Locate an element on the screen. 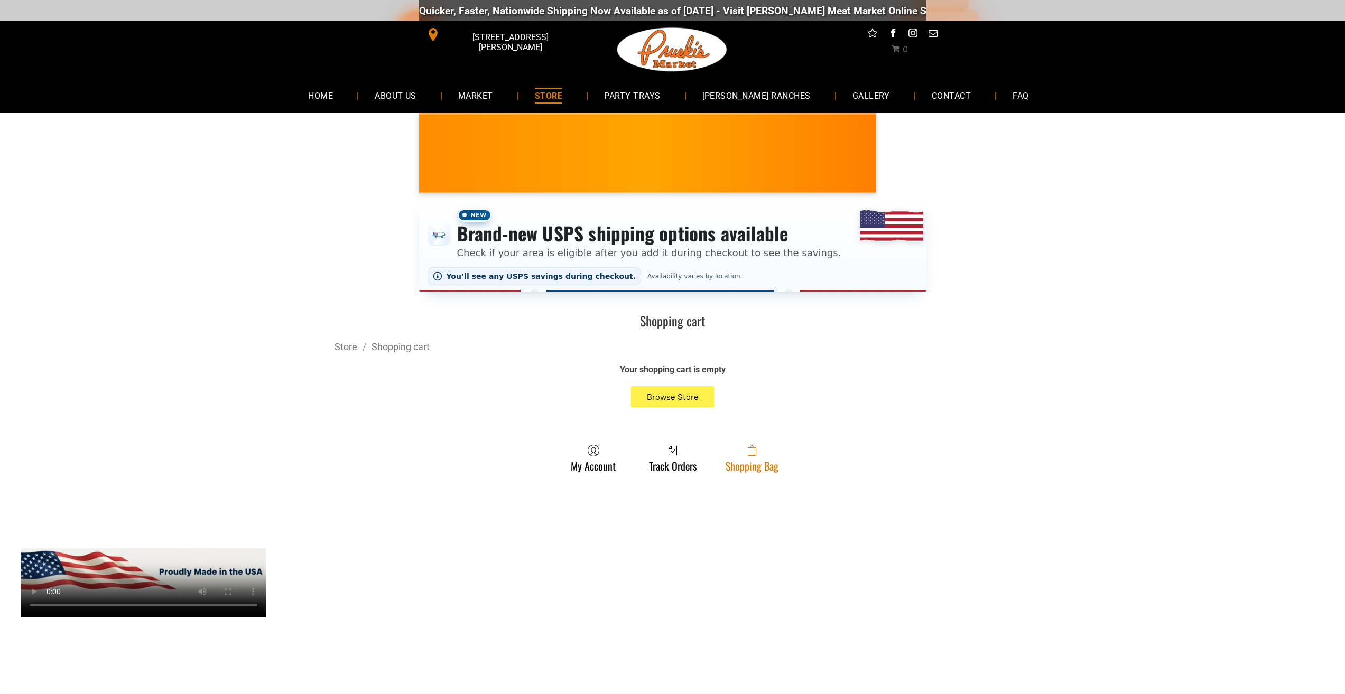  a: Social network is located at coordinates (872, 34).